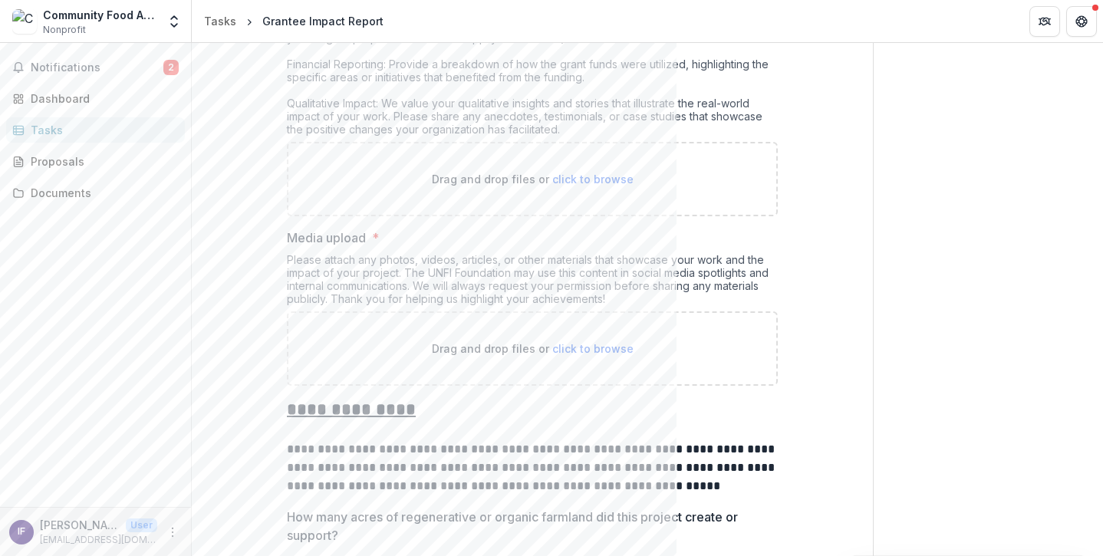 The height and width of the screenshot is (556, 1103). I want to click on button: More, so click(173, 533).